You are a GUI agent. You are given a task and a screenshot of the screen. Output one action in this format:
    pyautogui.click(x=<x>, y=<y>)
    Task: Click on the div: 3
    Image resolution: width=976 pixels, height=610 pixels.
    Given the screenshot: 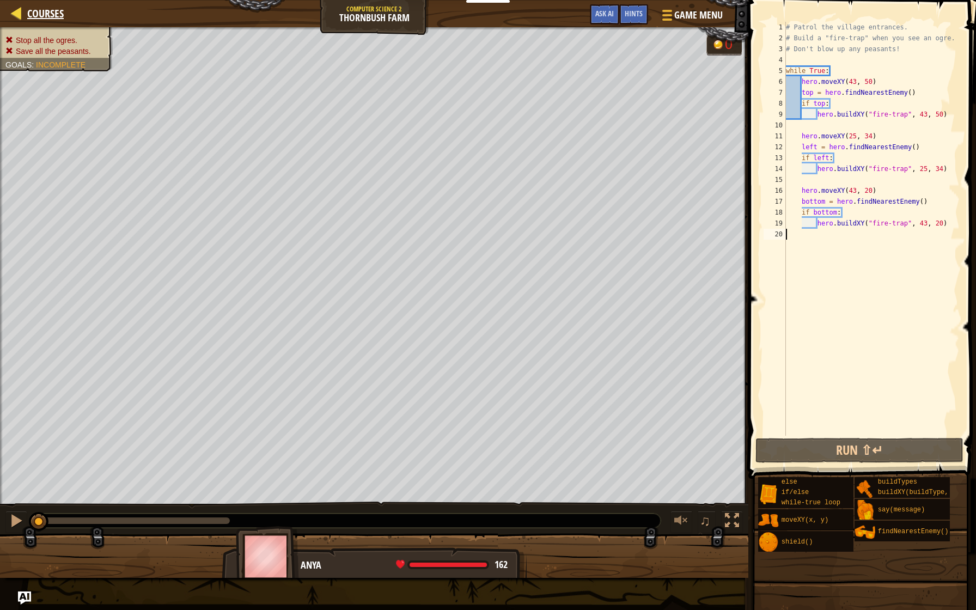 What is the action you would take?
    pyautogui.click(x=775, y=49)
    